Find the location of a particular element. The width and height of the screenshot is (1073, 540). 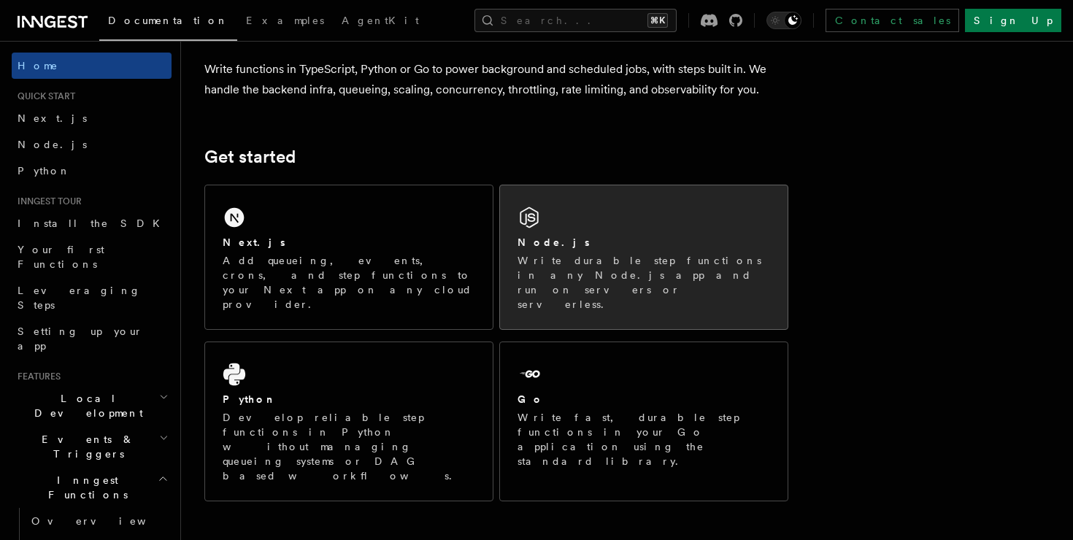

a: PythonDevelop reliable step functions in Python without managing queueing systems or DAG based wo... is located at coordinates (349, 421).